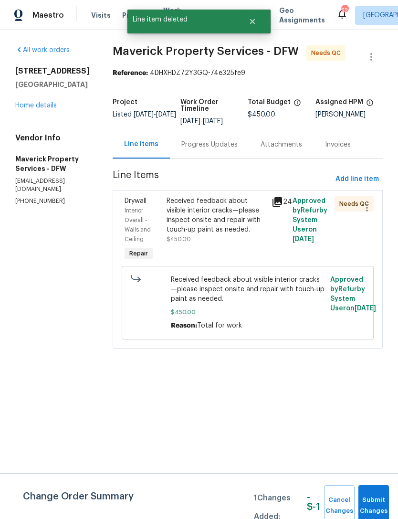 Image resolution: width=398 pixels, height=519 pixels. Describe the element at coordinates (357, 179) in the screenshot. I see `span: Add line item` at that location.